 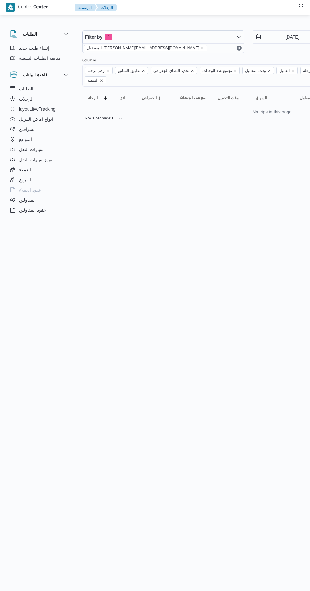 I want to click on button: Remove تجميع عدد الوحدات from selection in this group, so click(x=235, y=71).